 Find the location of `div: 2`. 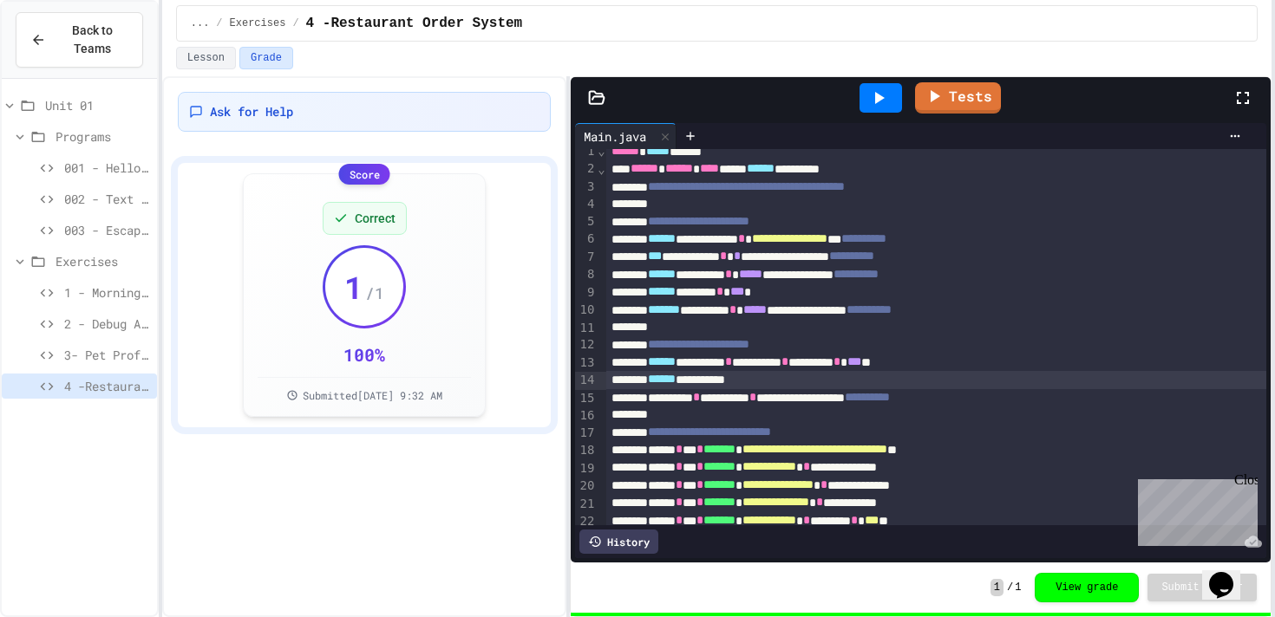

div: 2 is located at coordinates (585, 169).